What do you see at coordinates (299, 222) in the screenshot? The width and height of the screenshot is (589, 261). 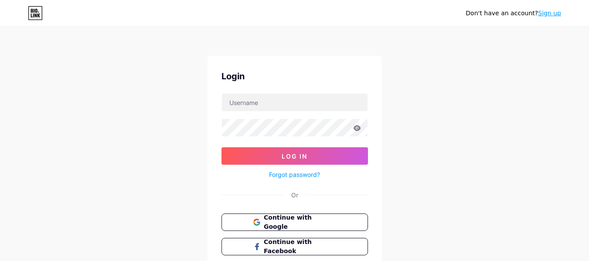 I see `span: Continue with Google` at bounding box center [299, 222].